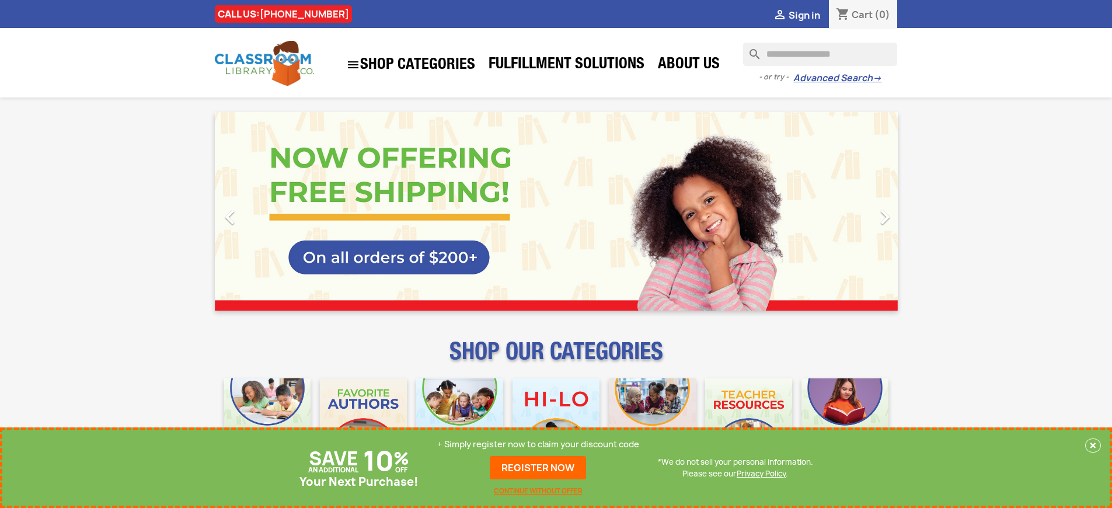 This screenshot has width=1112, height=508. What do you see at coordinates (556, 211) in the screenshot?
I see `ul: Carousel container` at bounding box center [556, 211].